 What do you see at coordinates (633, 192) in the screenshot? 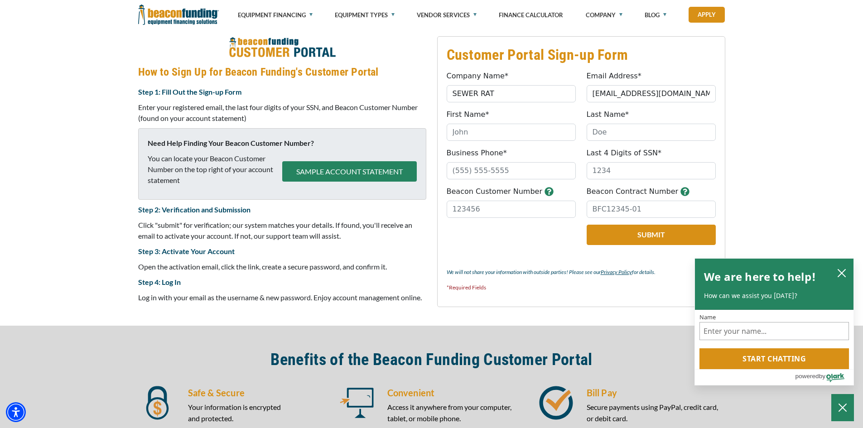
I see `label: Beacon Contract Number` at bounding box center [633, 192].